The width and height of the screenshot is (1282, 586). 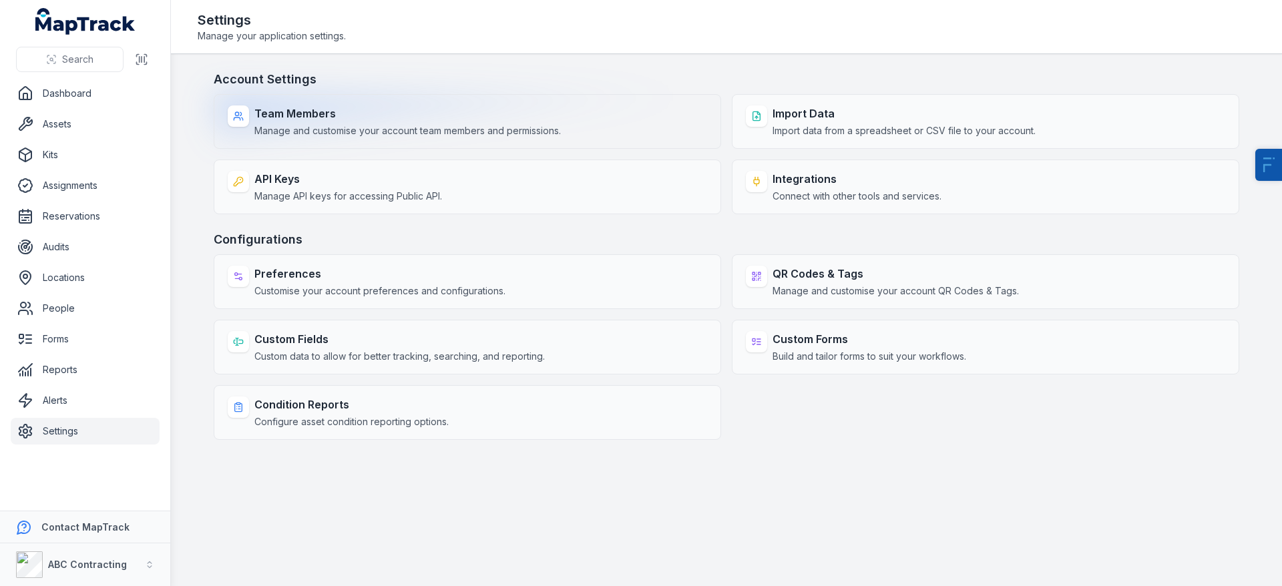 What do you see at coordinates (85, 401) in the screenshot?
I see `a: Alerts` at bounding box center [85, 401].